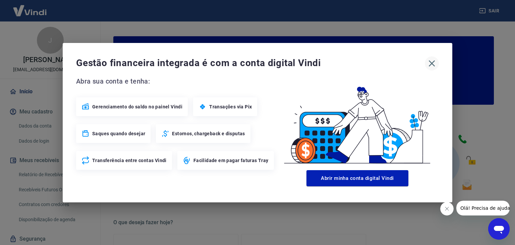 The width and height of the screenshot is (515, 245). What do you see at coordinates (137, 107) in the screenshot?
I see `span: Gerenciamento do saldo no painel Vindi` at bounding box center [137, 107].